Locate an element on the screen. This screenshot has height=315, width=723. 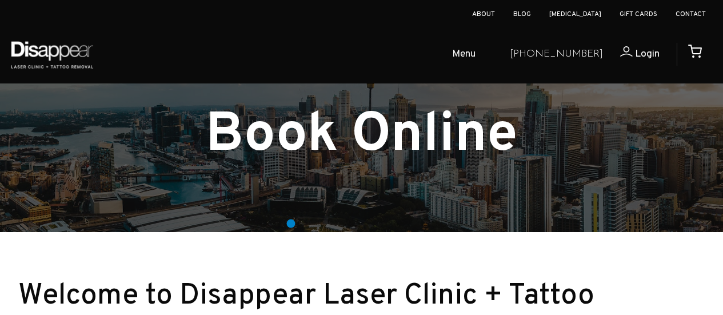
a: Menu is located at coordinates (456, 55).